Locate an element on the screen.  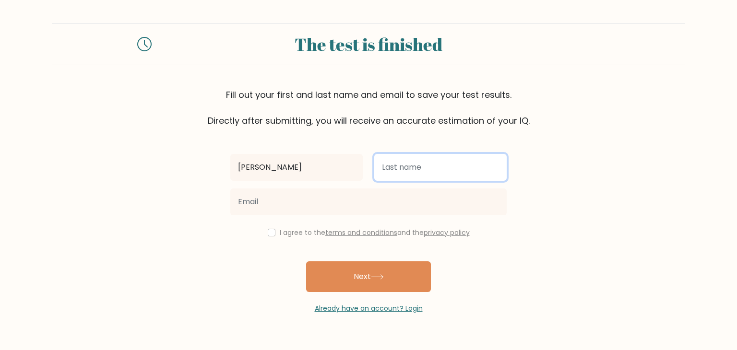
a: privacy policy is located at coordinates (447, 233).